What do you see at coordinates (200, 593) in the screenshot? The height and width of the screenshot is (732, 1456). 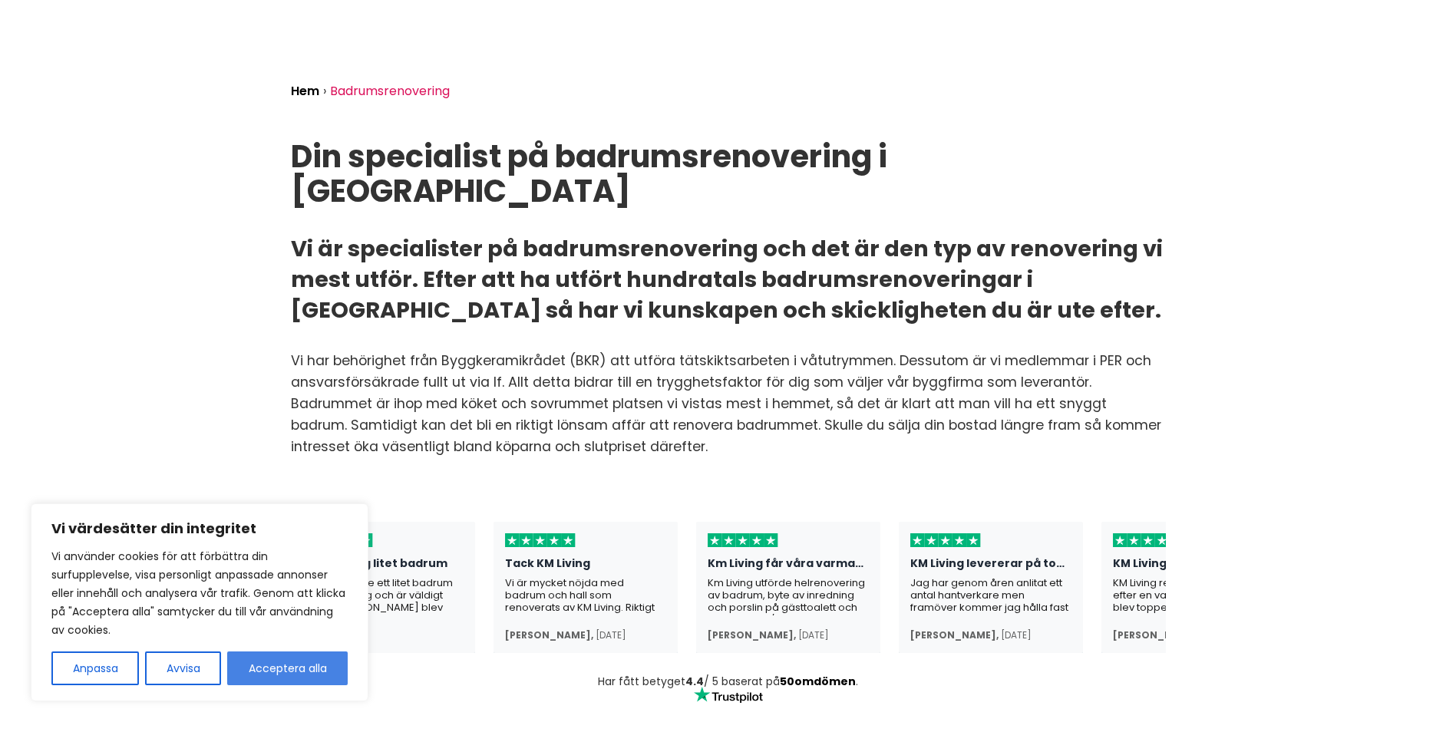 I see `p: Vi använder cookies för att förbättra din surfupplevelse, visa personligt anpassade annonser elle...` at bounding box center [200, 593].